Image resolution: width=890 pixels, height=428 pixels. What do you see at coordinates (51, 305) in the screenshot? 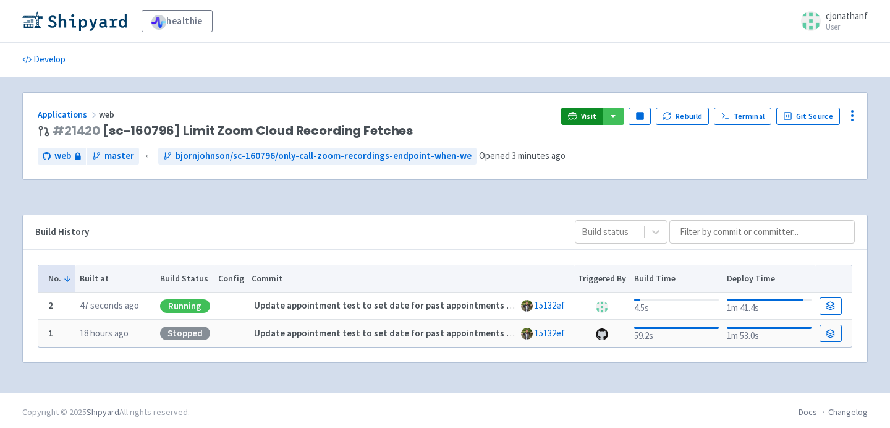
I see `b: 2` at bounding box center [51, 305].